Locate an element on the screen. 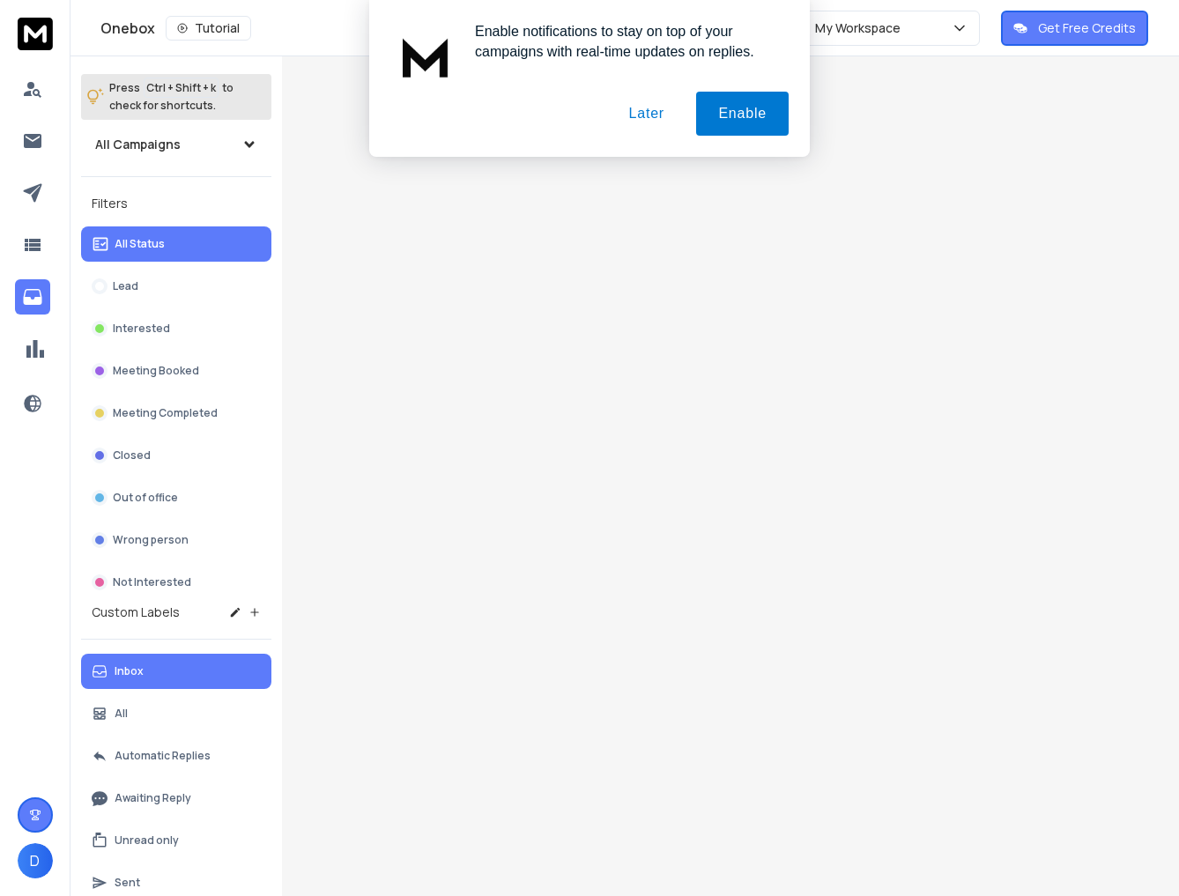 The image size is (1179, 896). button: All Status is located at coordinates (176, 244).